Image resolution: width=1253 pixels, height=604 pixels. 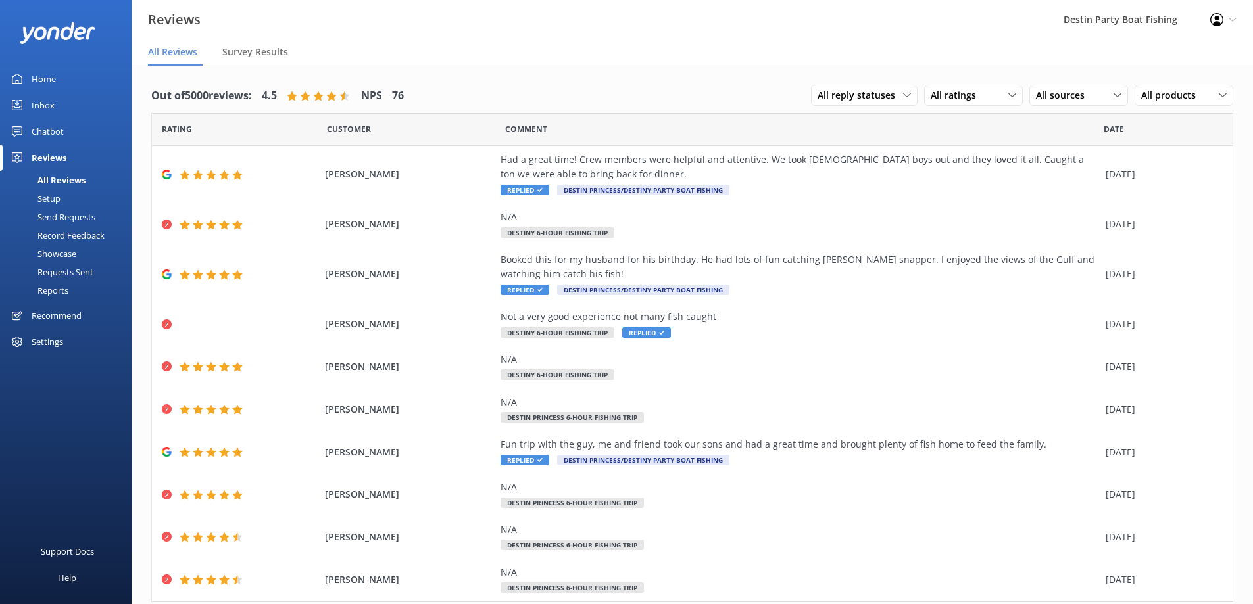 What do you see at coordinates (1172, 95) in the screenshot?
I see `span: All products` at bounding box center [1172, 95].